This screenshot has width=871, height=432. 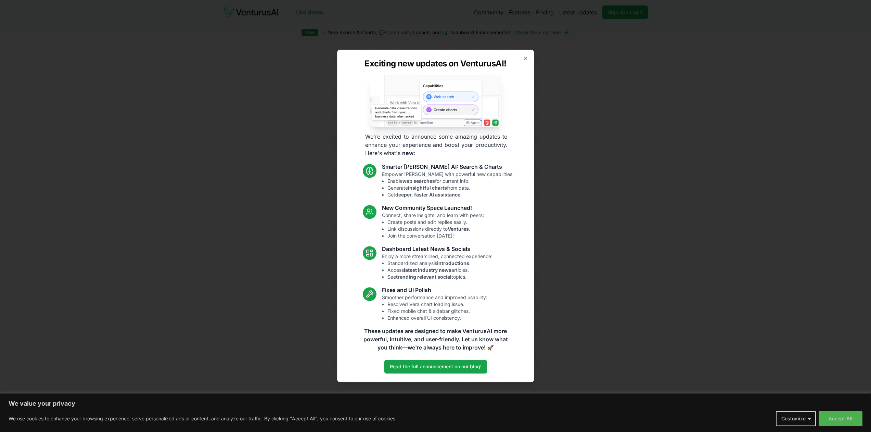 I want to click on li: Enable for current info., so click(x=450, y=181).